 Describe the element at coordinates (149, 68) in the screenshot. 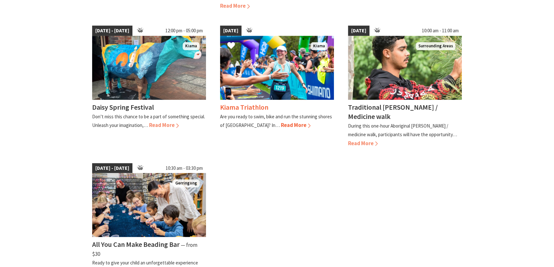

I see `img: Dairy Cow Art` at that location.